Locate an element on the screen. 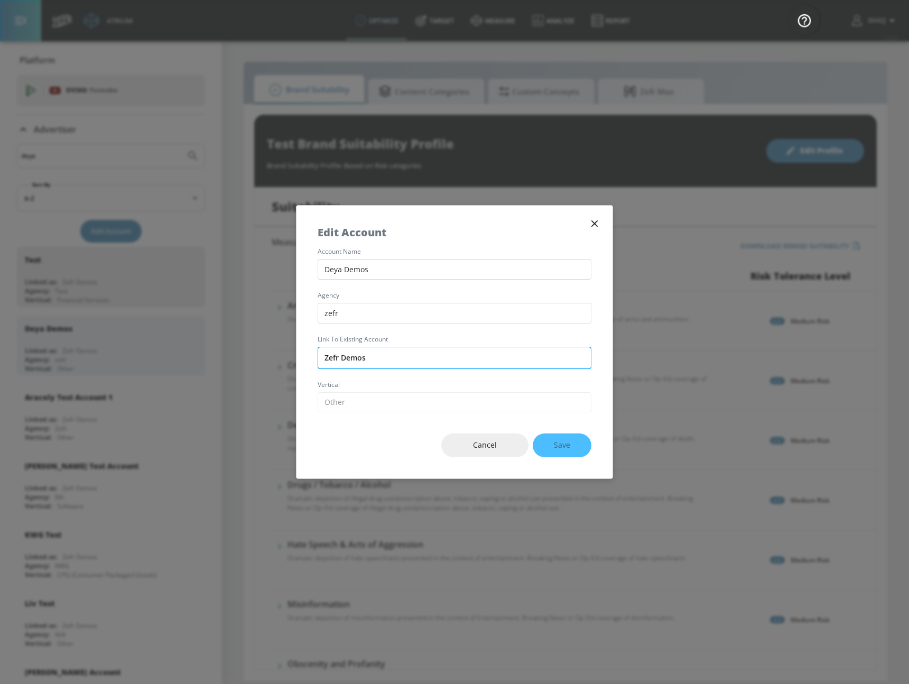  h5: Edit Account is located at coordinates (352, 232).